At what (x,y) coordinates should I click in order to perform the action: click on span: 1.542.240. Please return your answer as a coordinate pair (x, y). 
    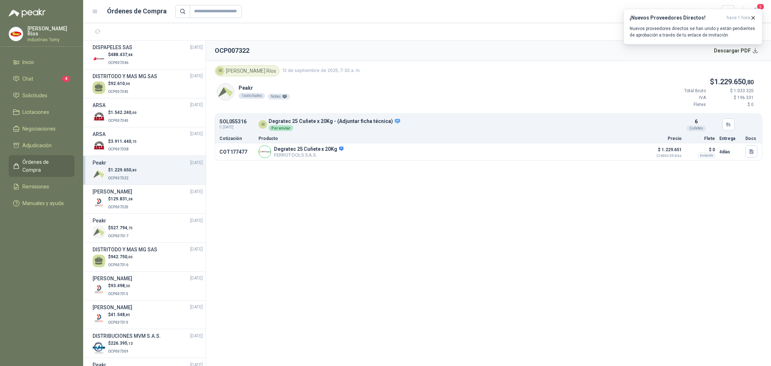
    Looking at the image, I should click on (124, 112).